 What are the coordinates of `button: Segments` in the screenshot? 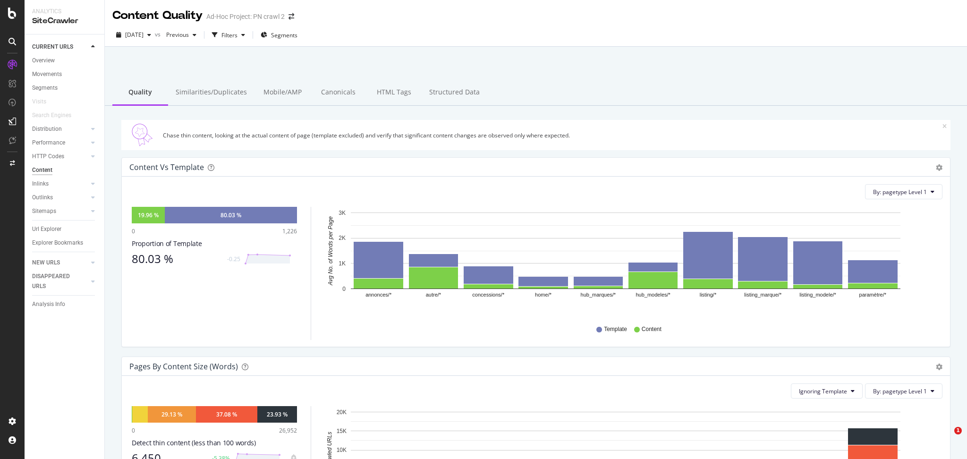 It's located at (279, 35).